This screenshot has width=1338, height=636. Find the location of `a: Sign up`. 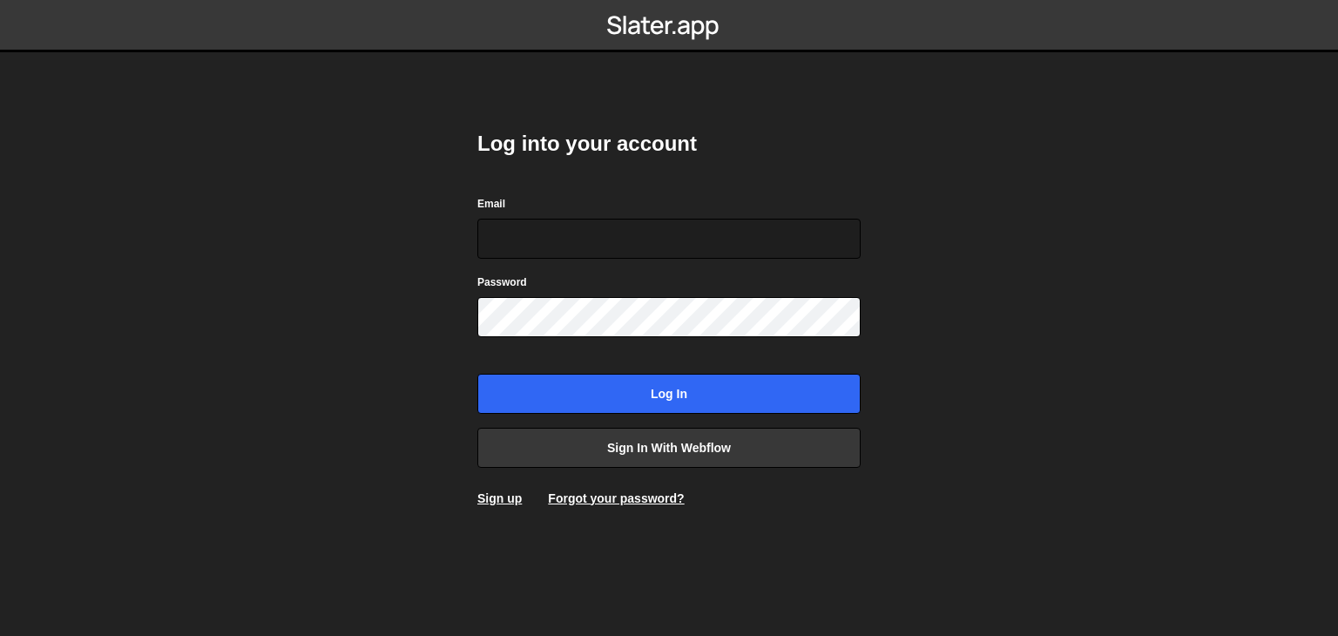

a: Sign up is located at coordinates (499, 498).